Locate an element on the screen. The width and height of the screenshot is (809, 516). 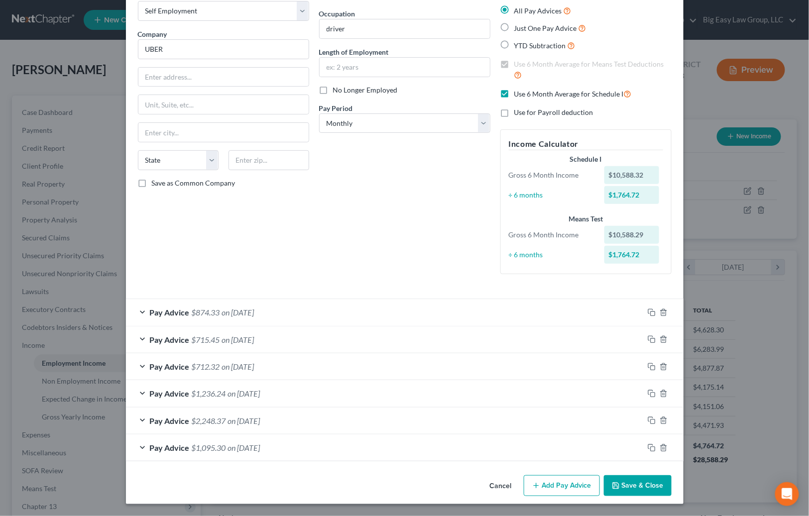
span: Use for Payroll deduction is located at coordinates (554, 112).